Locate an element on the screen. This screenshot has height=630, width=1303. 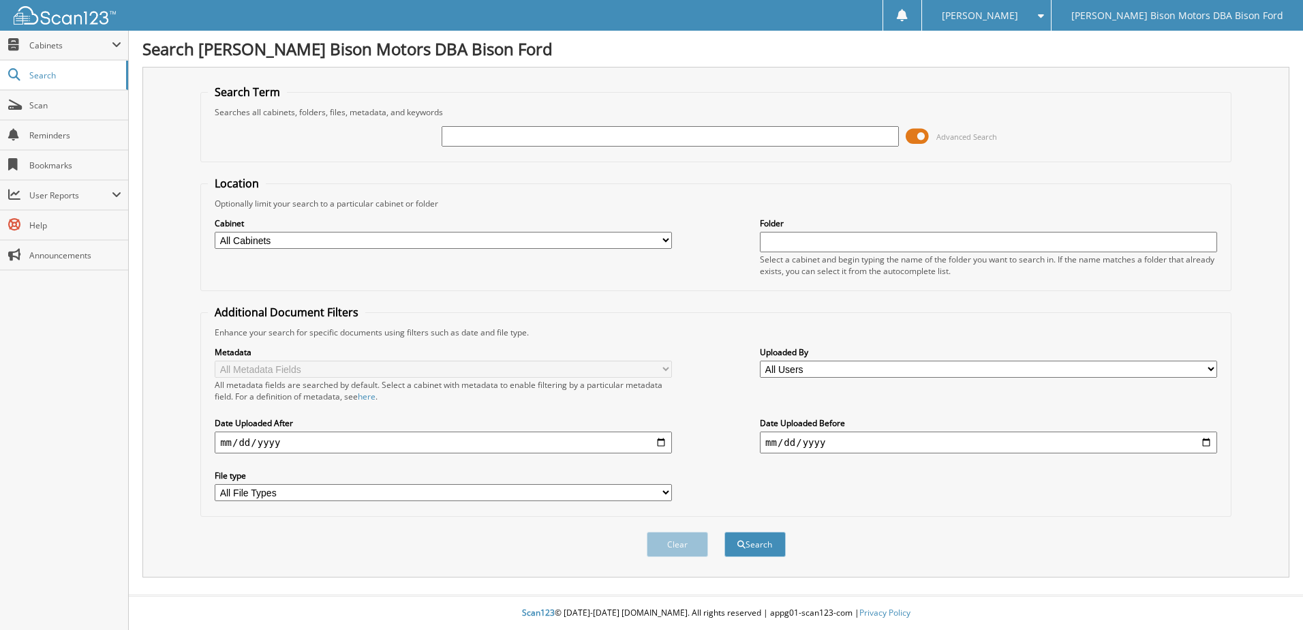
button: Search is located at coordinates (755, 544).